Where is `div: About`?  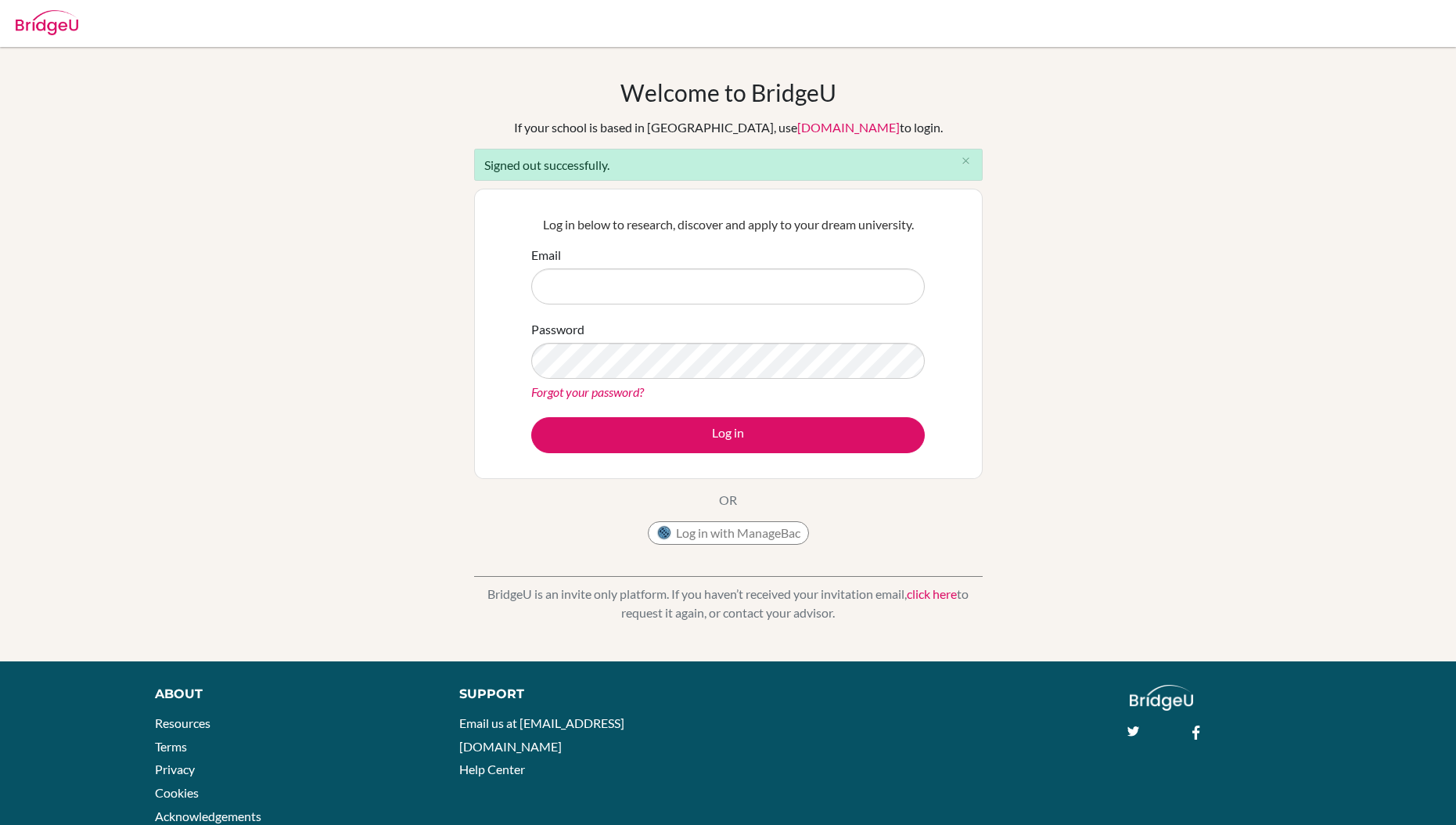 div: About is located at coordinates (289, 694).